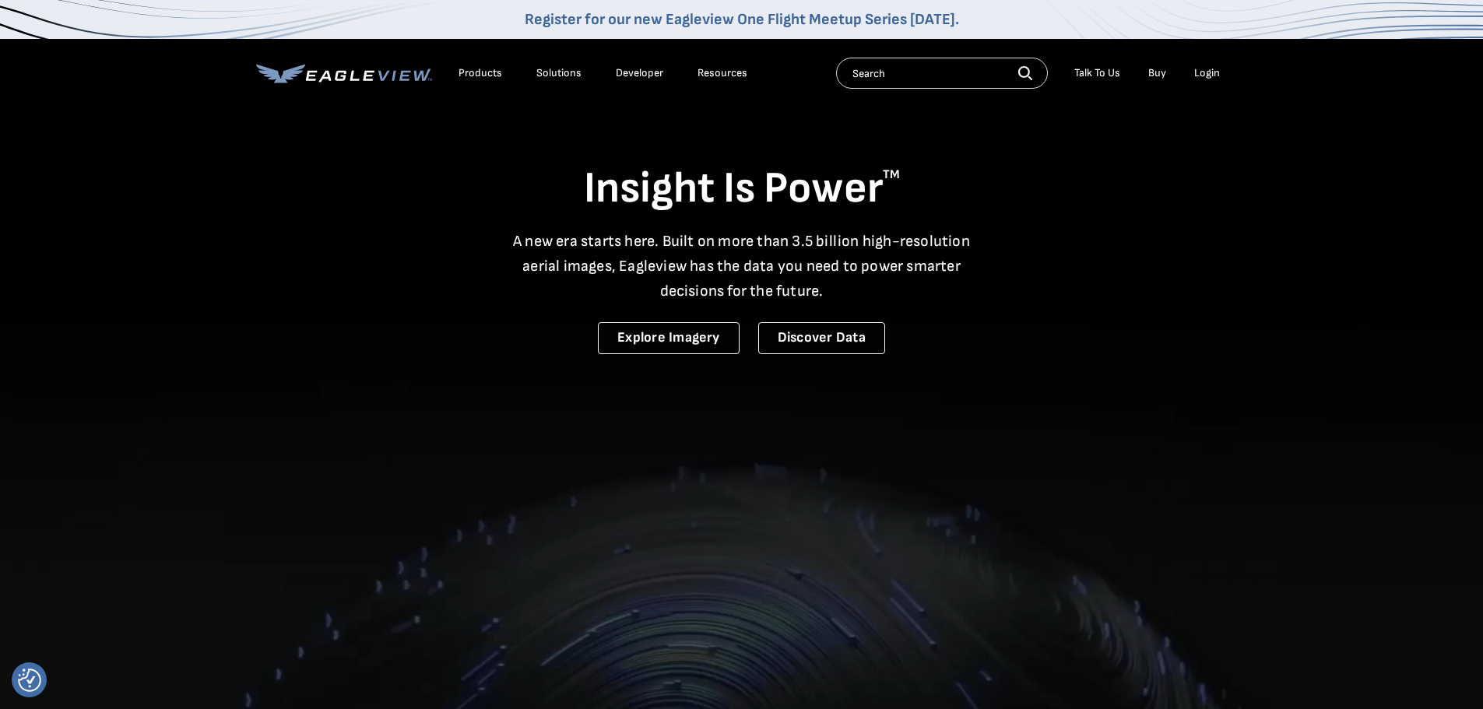 The image size is (1483, 709). I want to click on sup: TM, so click(891, 174).